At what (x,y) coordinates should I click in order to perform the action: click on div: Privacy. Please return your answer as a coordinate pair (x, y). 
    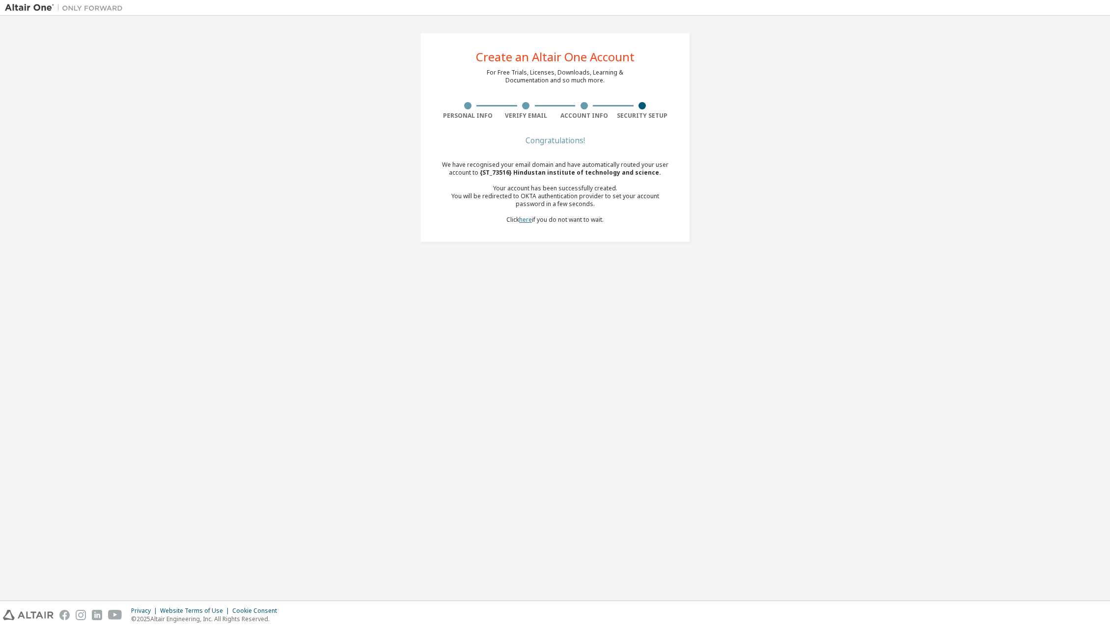
    Looking at the image, I should click on (145, 611).